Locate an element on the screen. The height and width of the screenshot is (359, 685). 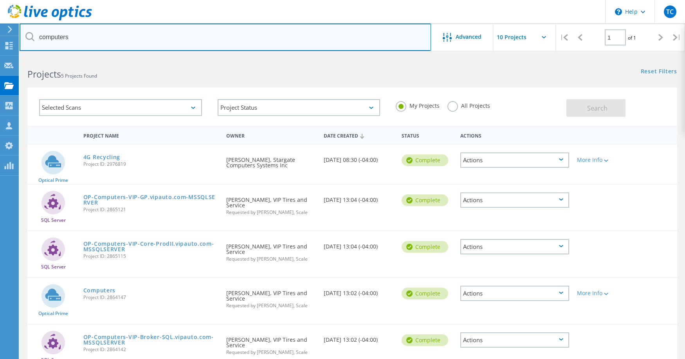
a: OP-Computers-VIP-Broker-SQL.vipauto.com-MSSQLSERVER is located at coordinates (151, 340).